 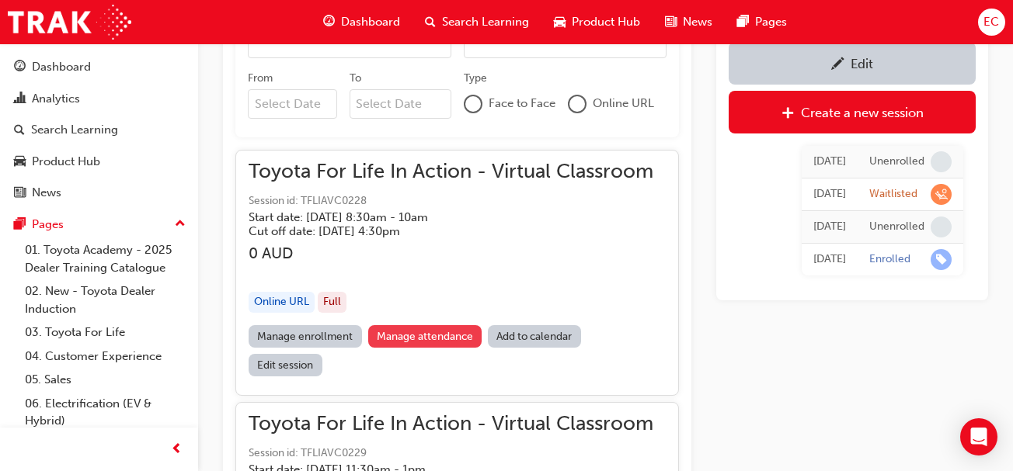 I want to click on input: From, so click(x=292, y=104).